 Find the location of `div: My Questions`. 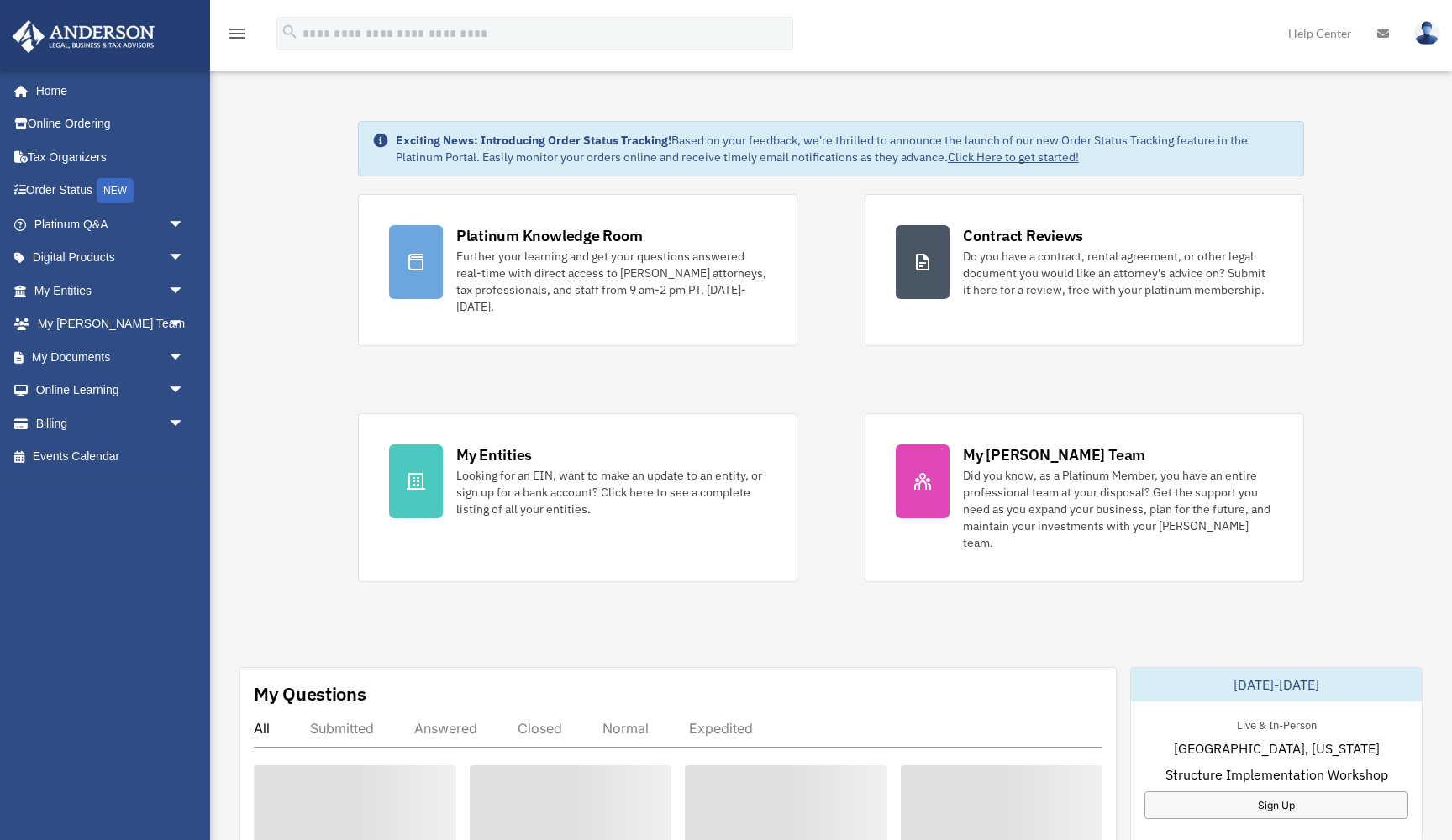

div: My Questions is located at coordinates (311, 694).